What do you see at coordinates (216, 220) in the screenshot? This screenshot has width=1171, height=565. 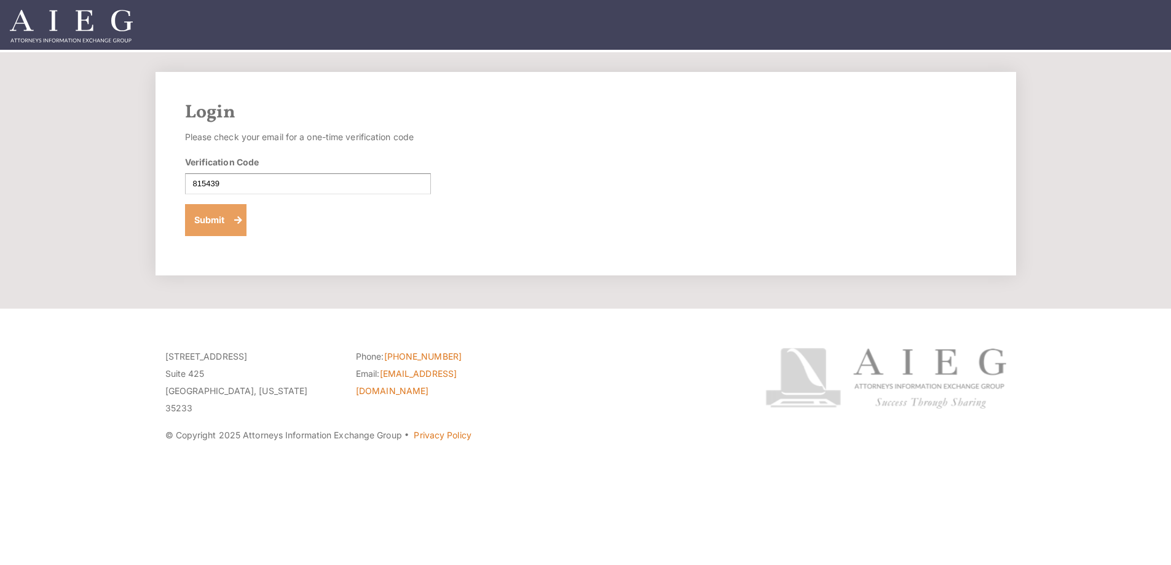 I see `button: Submit` at bounding box center [216, 220].